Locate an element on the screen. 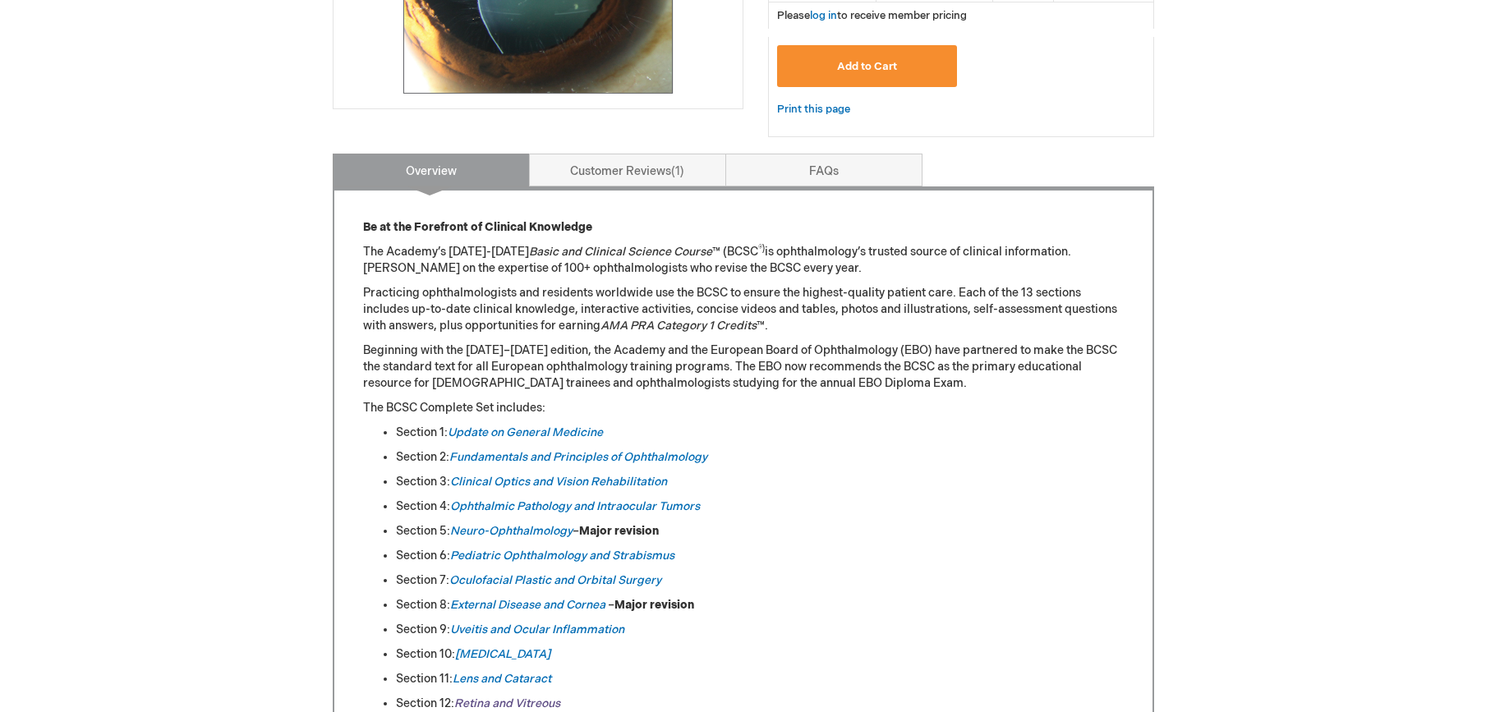 Image resolution: width=1486 pixels, height=712 pixels. a: Overview is located at coordinates (431, 170).